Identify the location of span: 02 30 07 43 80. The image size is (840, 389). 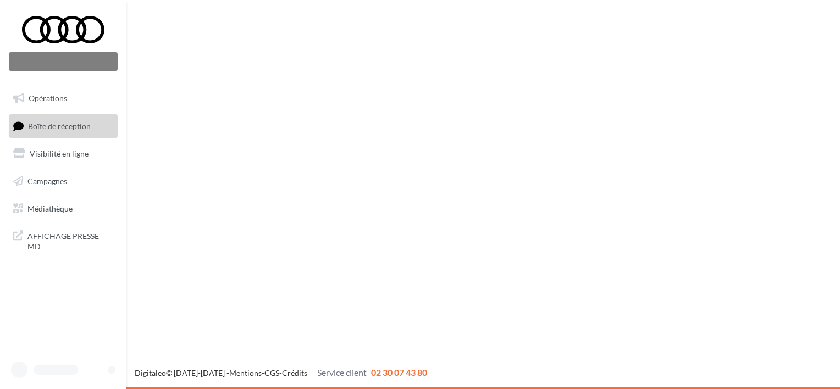
(399, 372).